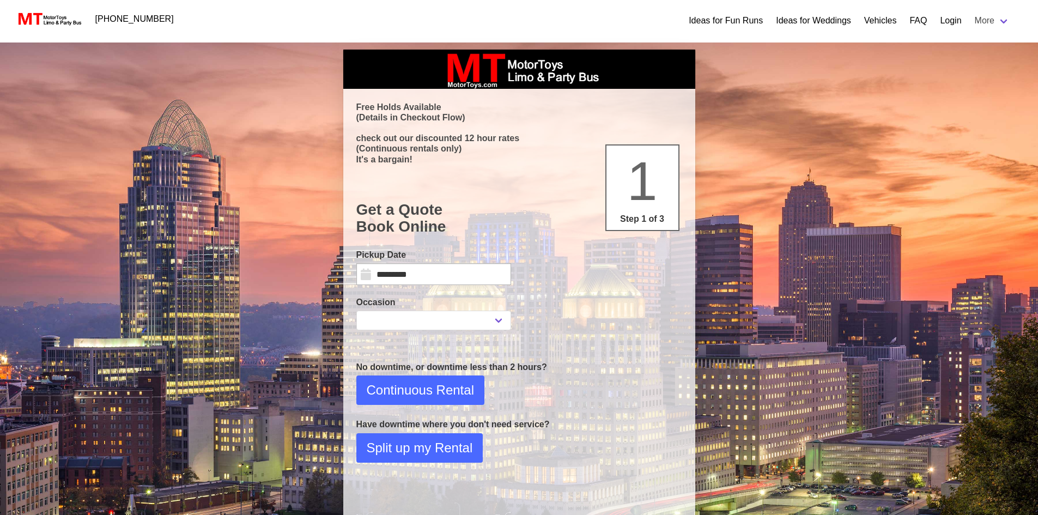 The height and width of the screenshot is (515, 1038). Describe the element at coordinates (951, 21) in the screenshot. I see `a: Login` at that location.